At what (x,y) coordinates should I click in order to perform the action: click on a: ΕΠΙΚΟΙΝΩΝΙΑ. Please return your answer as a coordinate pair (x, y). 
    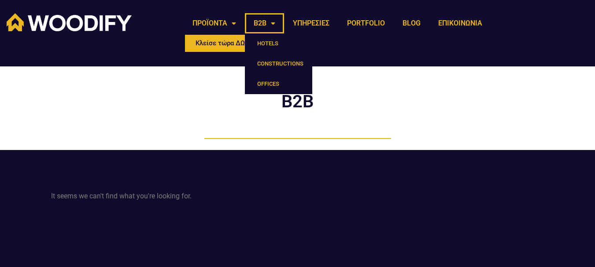
    Looking at the image, I should click on (460, 23).